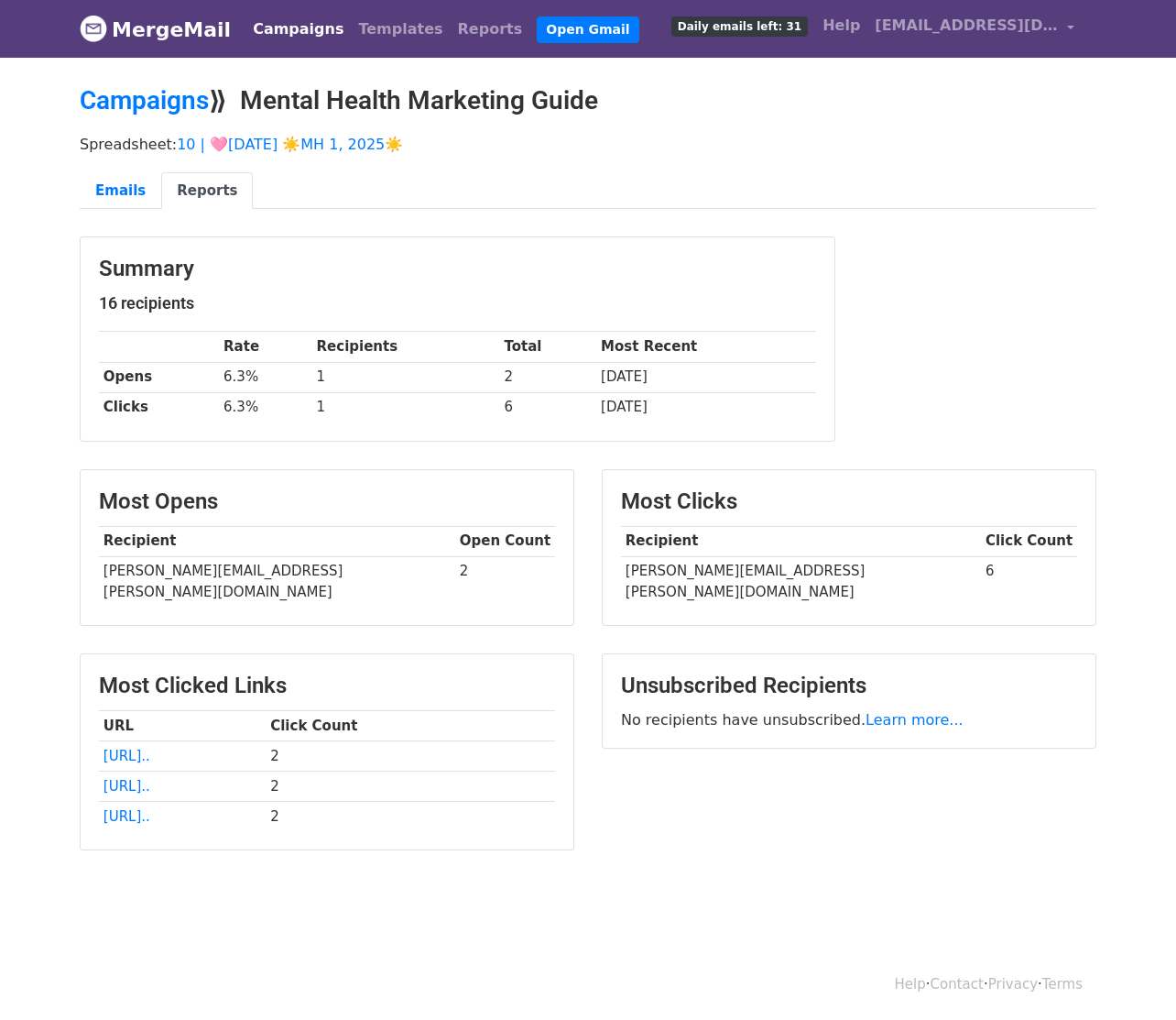 This screenshot has width=1176, height=1020. Describe the element at coordinates (739, 26) in the screenshot. I see `a: Daily emails left: 31` at that location.